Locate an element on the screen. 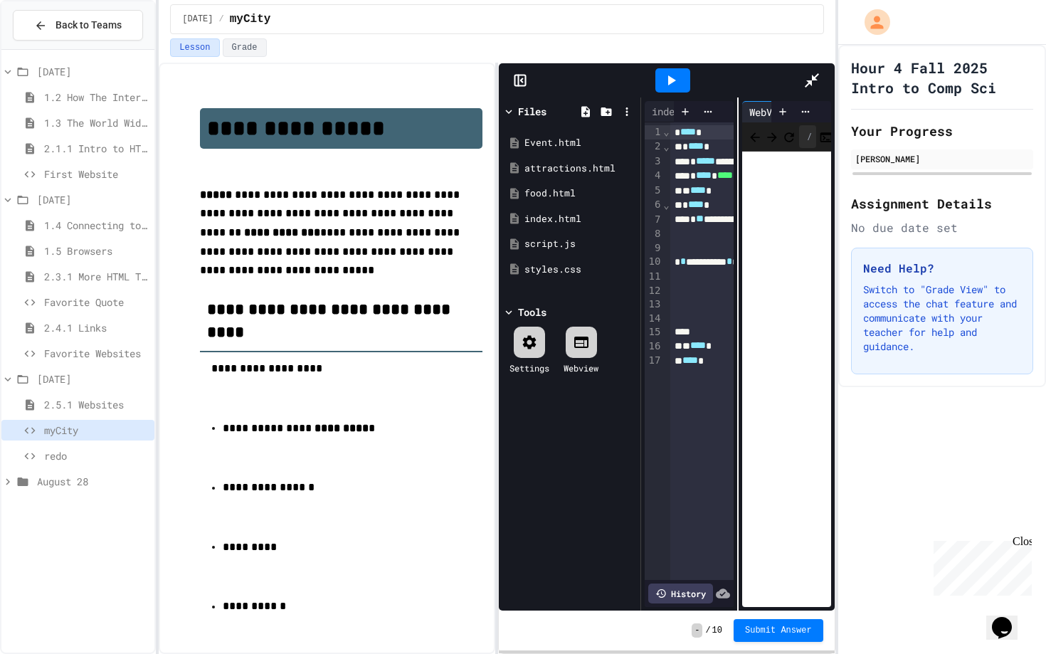 The width and height of the screenshot is (1046, 654). div: 10 is located at coordinates (653, 262).